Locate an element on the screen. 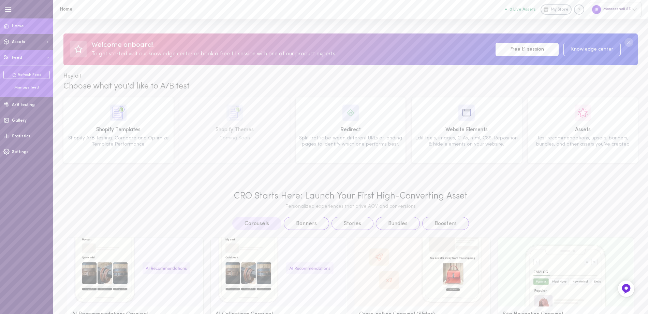 This screenshot has width=648, height=314. span: A/B testing is located at coordinates (23, 105).